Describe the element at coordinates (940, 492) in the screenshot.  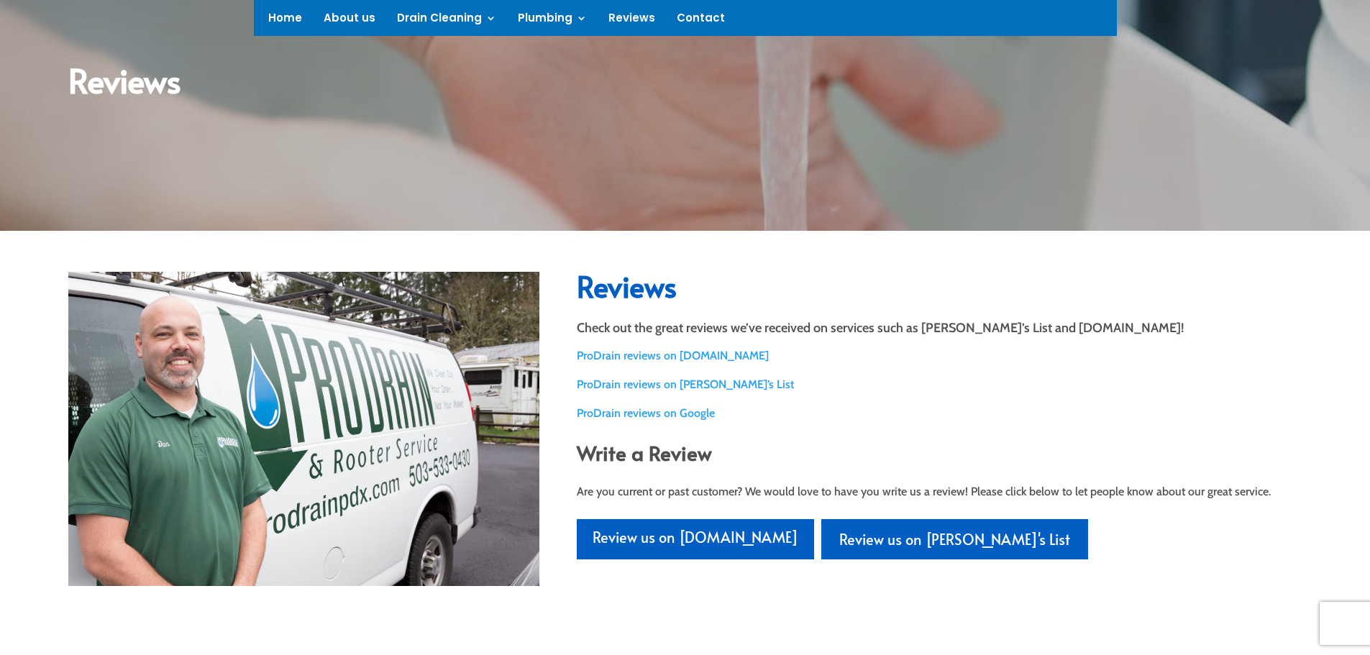
I see `p: Are you current or past customer? We would love to have you write us a review! Please click below...` at that location.